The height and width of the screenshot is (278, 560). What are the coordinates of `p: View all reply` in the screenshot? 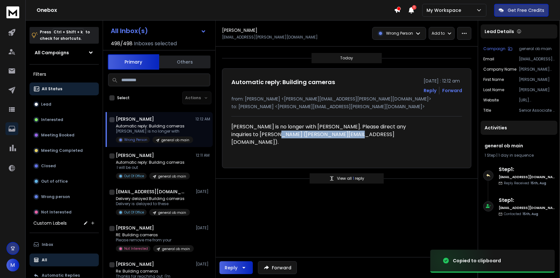 It's located at (350, 178).